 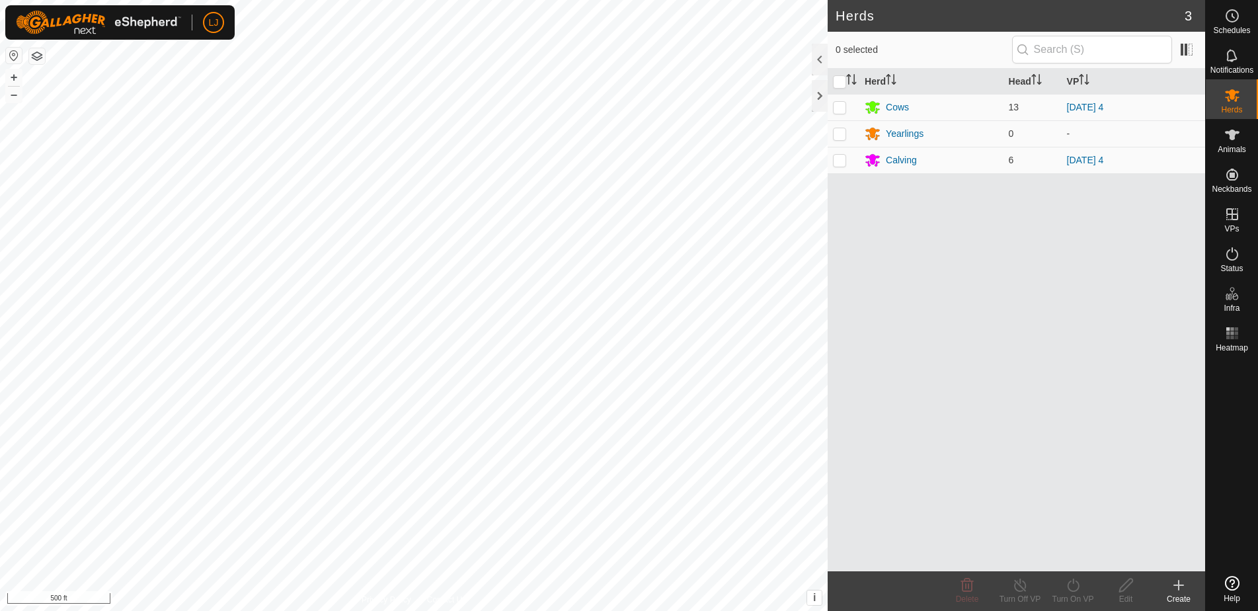 What do you see at coordinates (1032, 81) in the screenshot?
I see `th: Head` at bounding box center [1032, 81].